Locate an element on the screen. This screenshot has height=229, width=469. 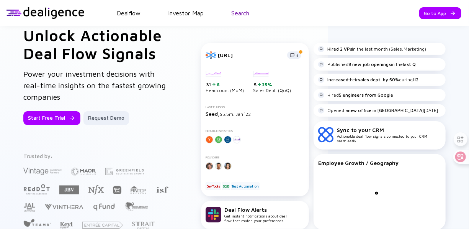
h1: Unlock Actionable Deal Flow Signals is located at coordinates (97, 44).